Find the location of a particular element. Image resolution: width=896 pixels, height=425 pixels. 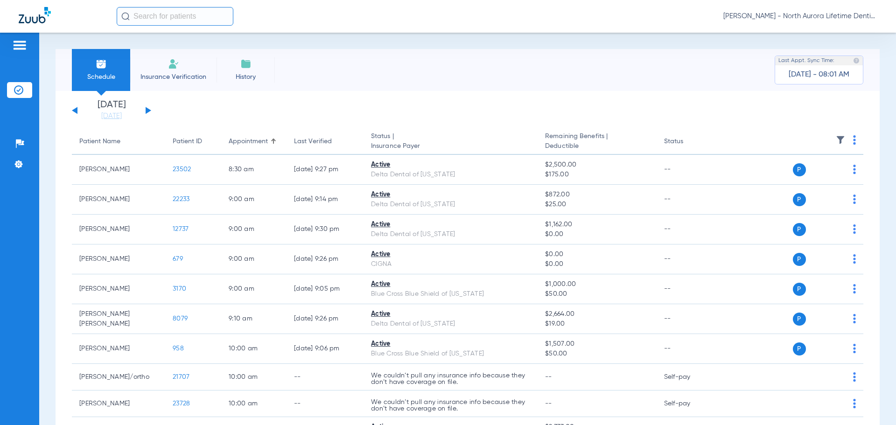

th: Status | is located at coordinates (450, 142).